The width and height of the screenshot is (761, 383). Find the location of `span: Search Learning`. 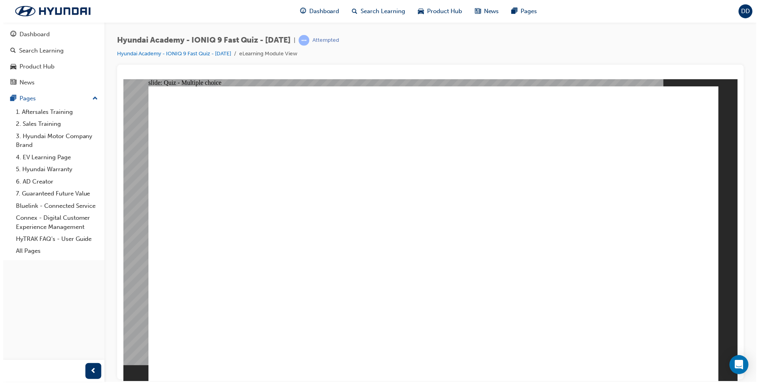

span: Search Learning is located at coordinates (381, 11).